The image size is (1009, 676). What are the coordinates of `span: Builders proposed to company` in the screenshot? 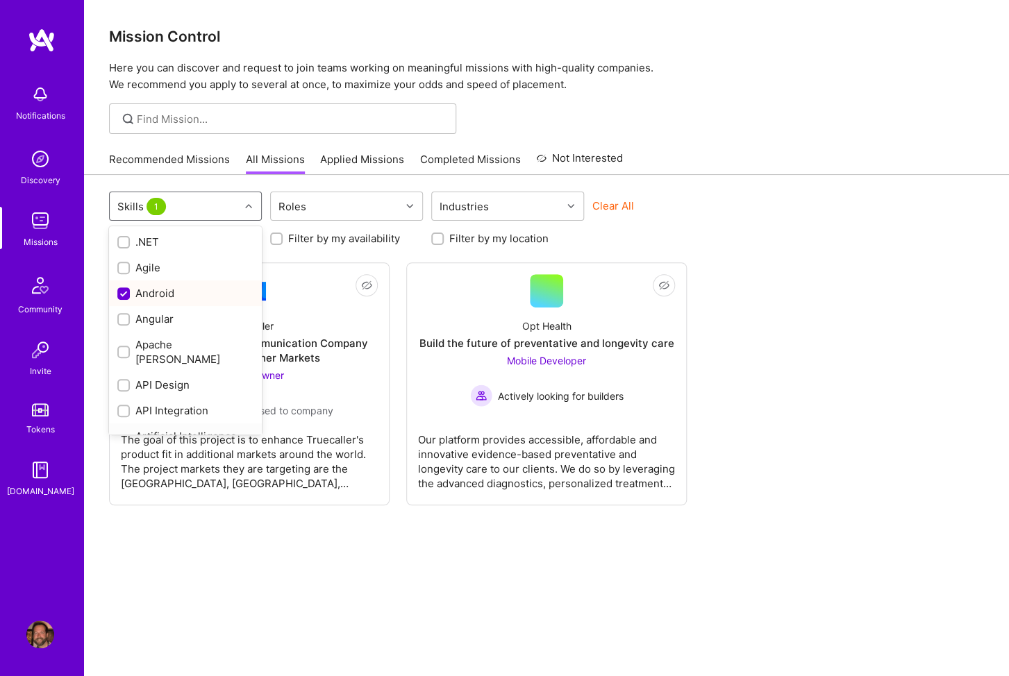 It's located at (263, 410).